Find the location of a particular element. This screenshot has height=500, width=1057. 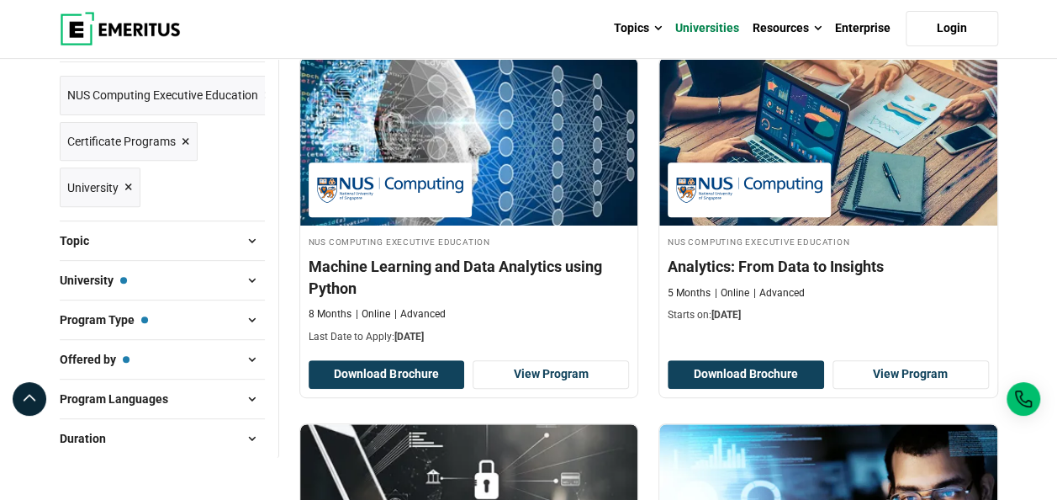

button: University is located at coordinates (162, 280).